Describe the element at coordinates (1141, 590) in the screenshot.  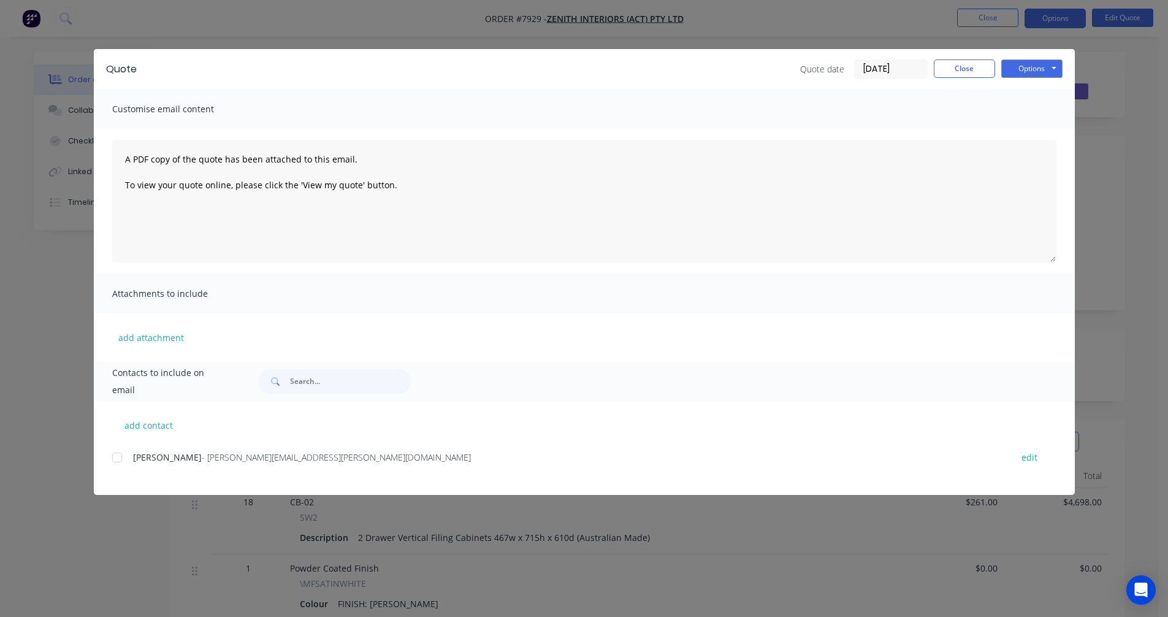
I see `div: Open Intercom Messenger` at that location.